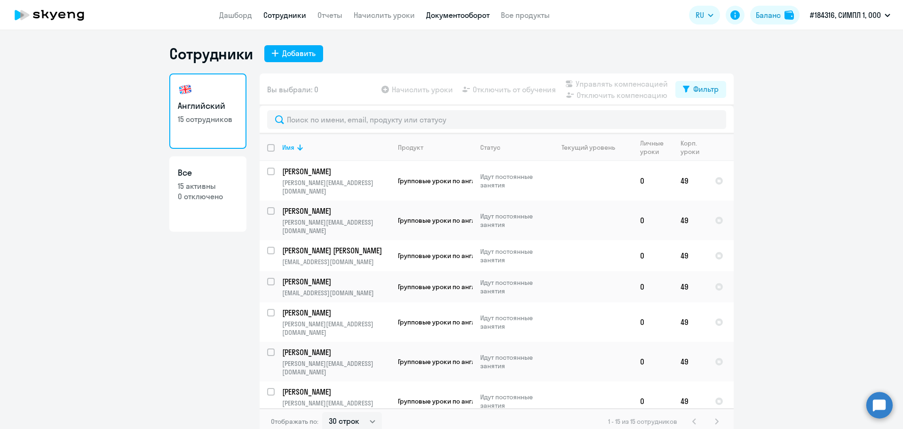  Describe the element at coordinates (236, 15) in the screenshot. I see `a: Дашборд` at that location.